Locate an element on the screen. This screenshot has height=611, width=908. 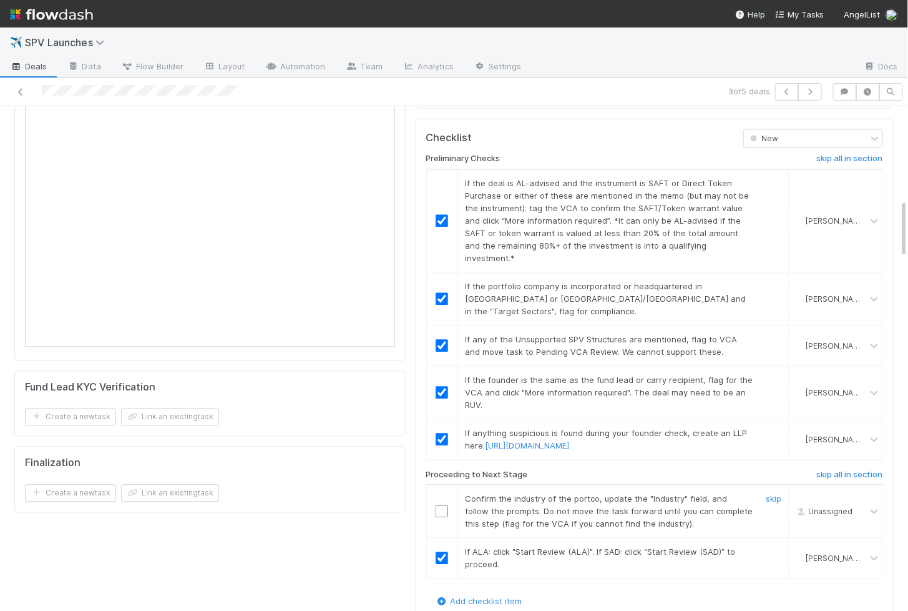
span: If the founder is the same as the fund lead or carry recipient, flag for the VCA and click "More ... is located at coordinates (609, 393).